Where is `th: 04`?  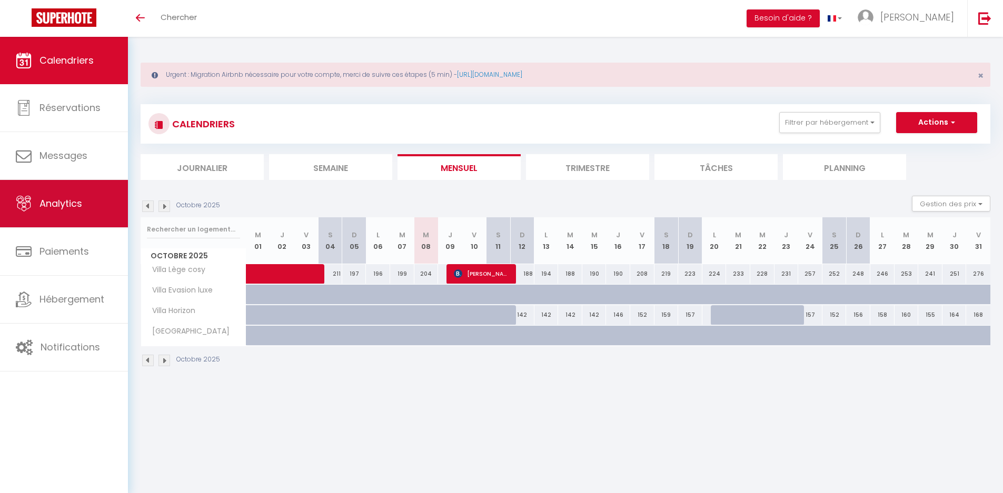
th: 04 is located at coordinates (330, 241).